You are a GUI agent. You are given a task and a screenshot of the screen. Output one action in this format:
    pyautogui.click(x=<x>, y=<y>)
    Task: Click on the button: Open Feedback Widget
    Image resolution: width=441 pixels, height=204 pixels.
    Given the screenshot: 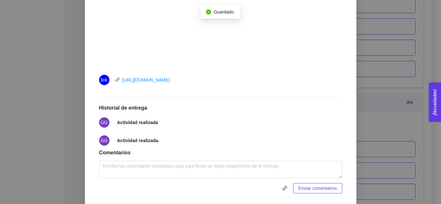 What is the action you would take?
    pyautogui.click(x=435, y=102)
    